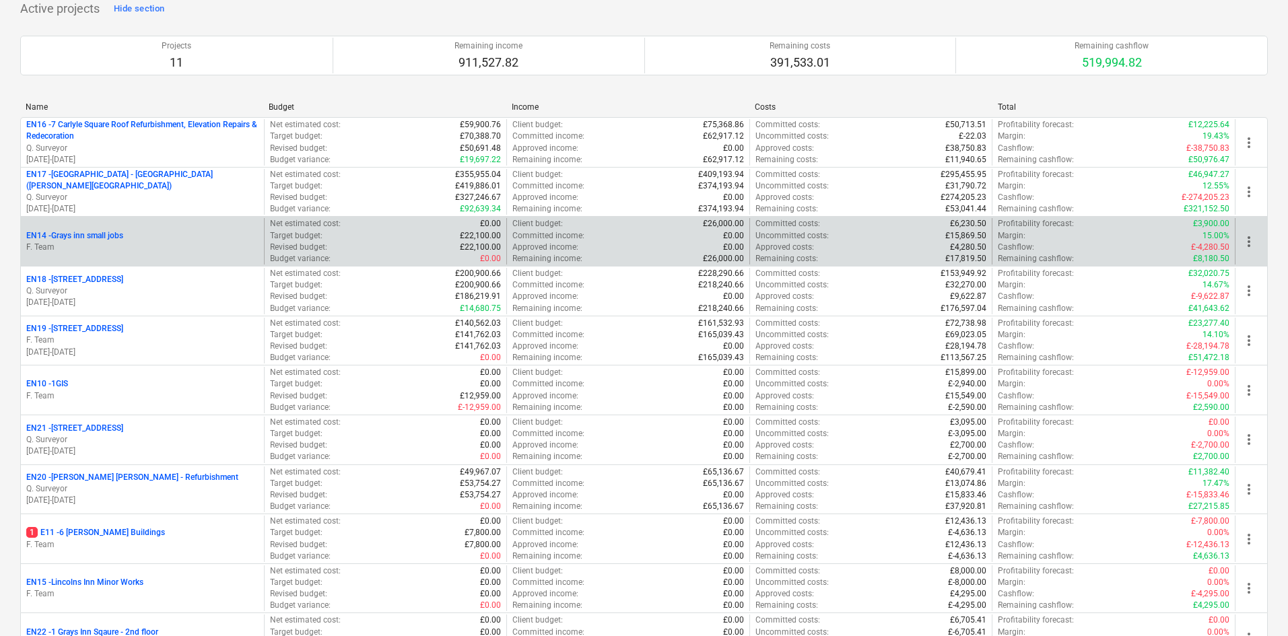  What do you see at coordinates (548, 433) in the screenshot?
I see `p: Committed income :` at bounding box center [548, 433].